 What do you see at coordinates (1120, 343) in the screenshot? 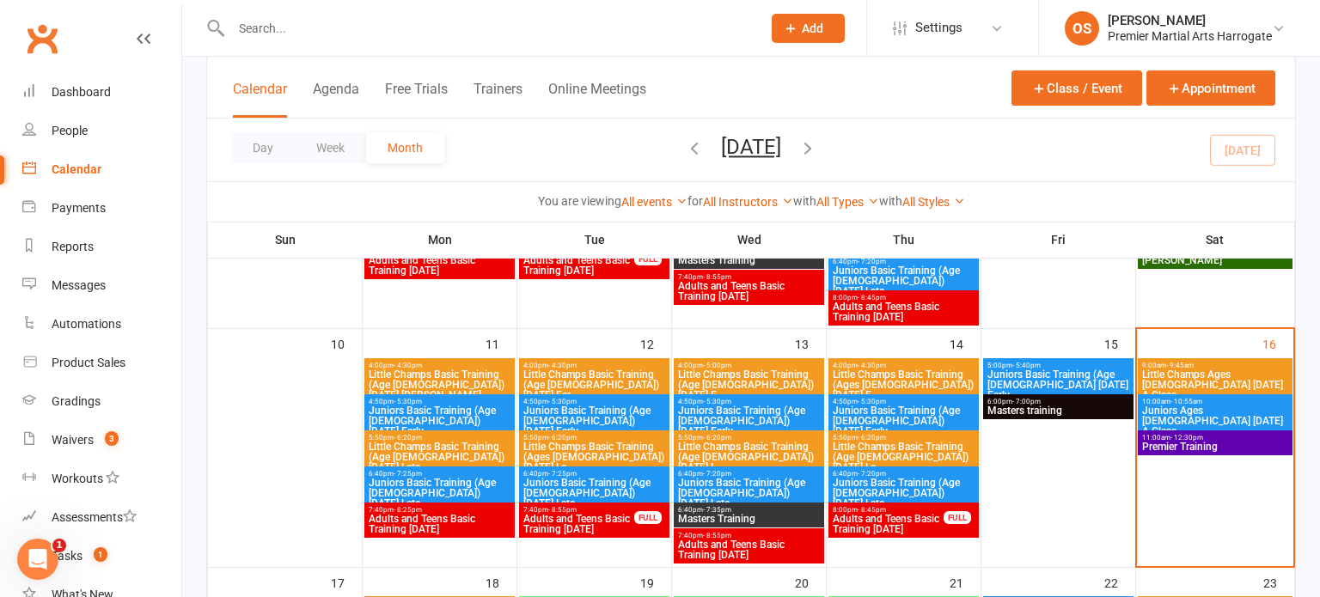
I see `div: 15` at bounding box center [1120, 343].